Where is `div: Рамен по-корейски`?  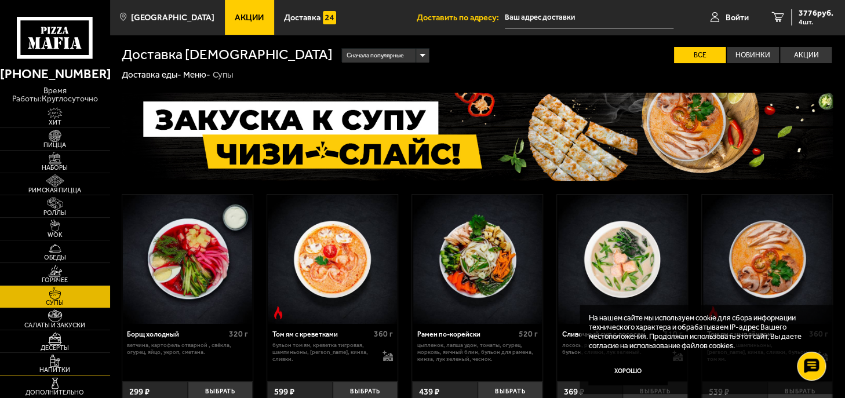 div: Рамен по-корейски is located at coordinates (466, 335).